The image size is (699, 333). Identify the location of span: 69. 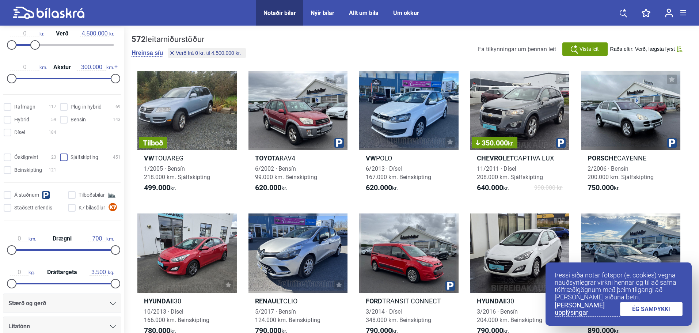
(118, 107).